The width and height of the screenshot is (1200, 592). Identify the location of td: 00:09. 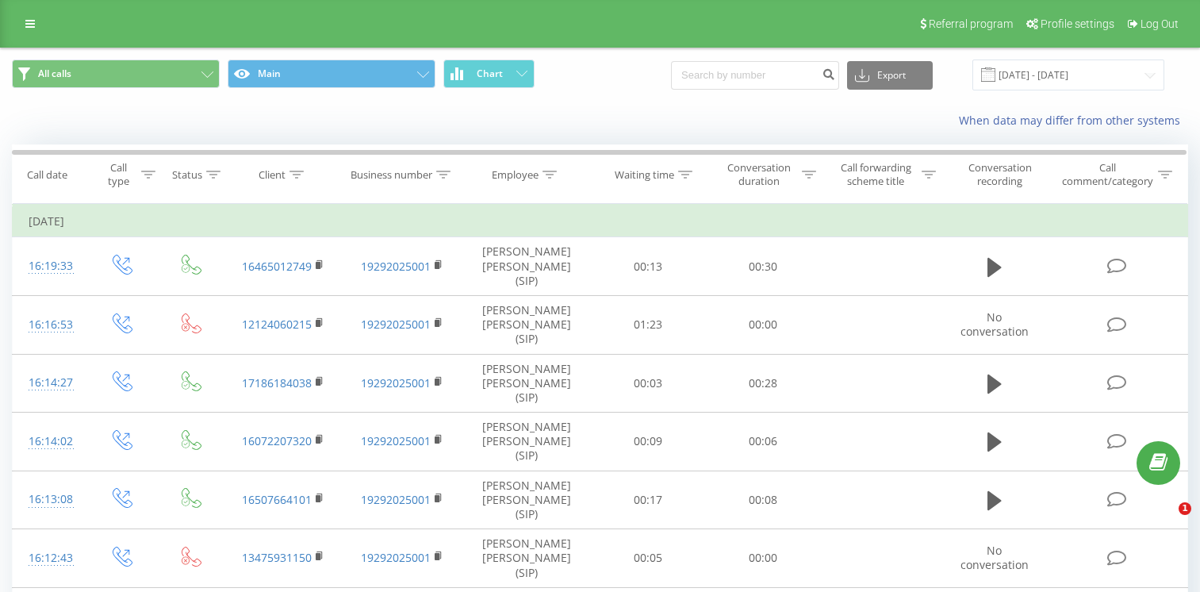
(648, 442).